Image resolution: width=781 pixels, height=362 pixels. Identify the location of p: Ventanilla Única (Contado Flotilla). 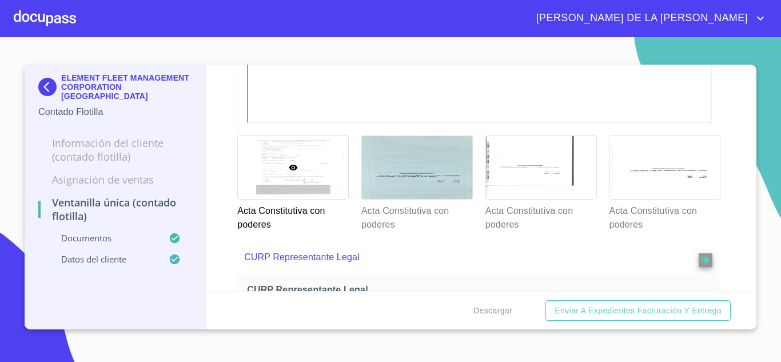
(115, 209).